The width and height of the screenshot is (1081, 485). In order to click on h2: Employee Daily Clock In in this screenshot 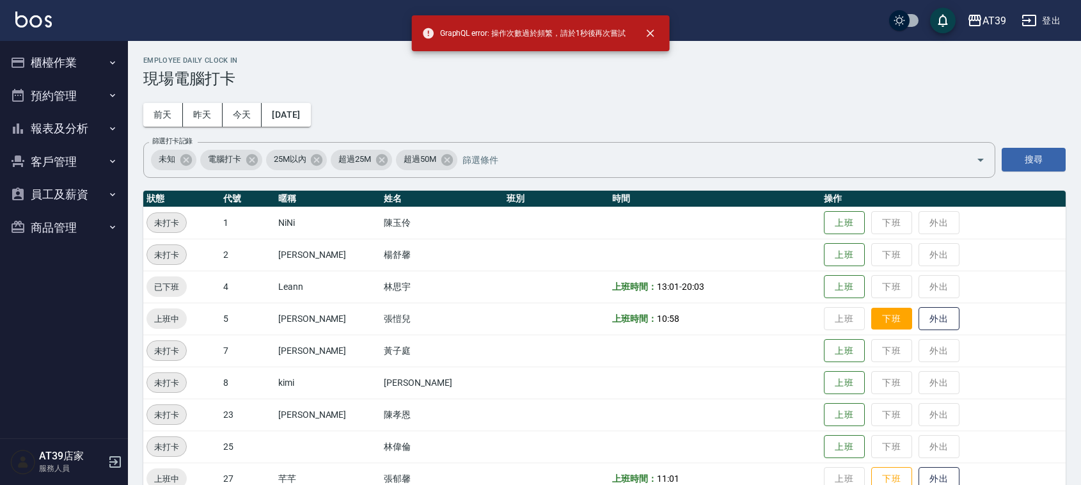, I will do `click(604, 60)`.